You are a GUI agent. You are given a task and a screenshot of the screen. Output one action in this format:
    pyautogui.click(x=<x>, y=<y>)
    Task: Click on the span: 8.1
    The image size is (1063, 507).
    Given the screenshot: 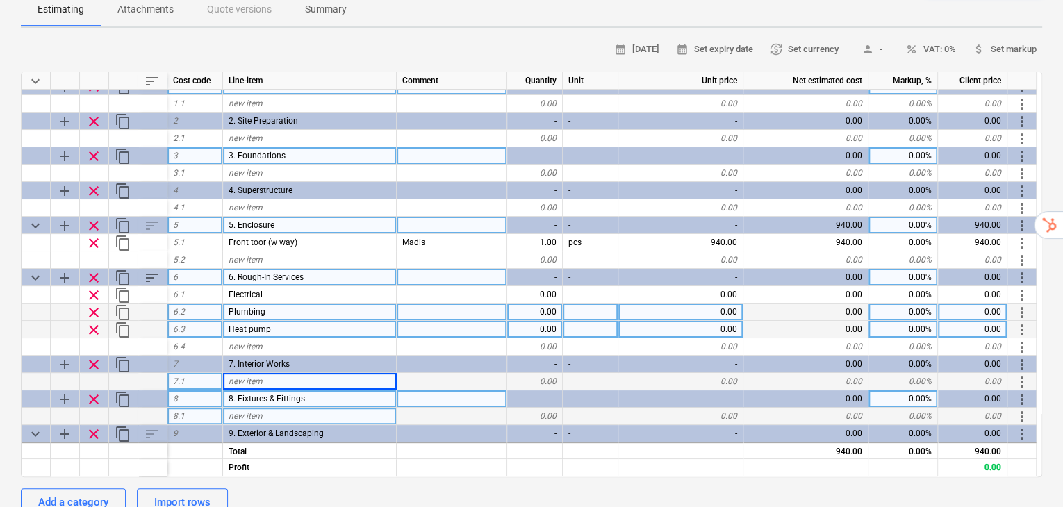 What is the action you would take?
    pyautogui.click(x=178, y=416)
    